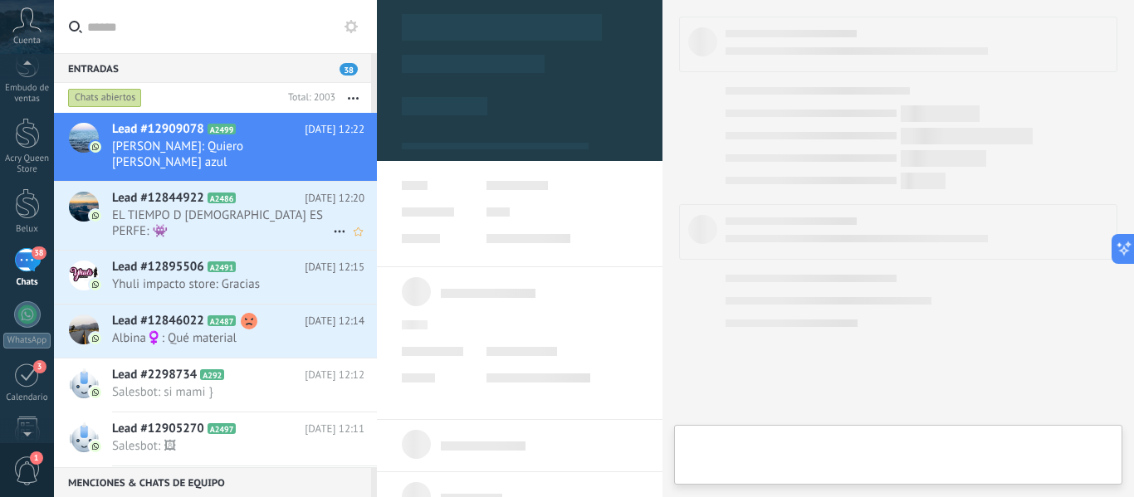 The height and width of the screenshot is (497, 1134). Describe the element at coordinates (27, 282) in the screenshot. I see `div: Chats` at that location.